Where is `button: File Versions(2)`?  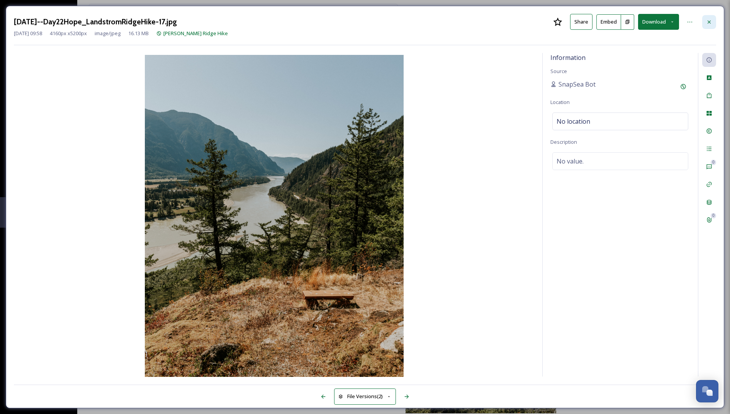
button: File Versions(2) is located at coordinates (365, 396).